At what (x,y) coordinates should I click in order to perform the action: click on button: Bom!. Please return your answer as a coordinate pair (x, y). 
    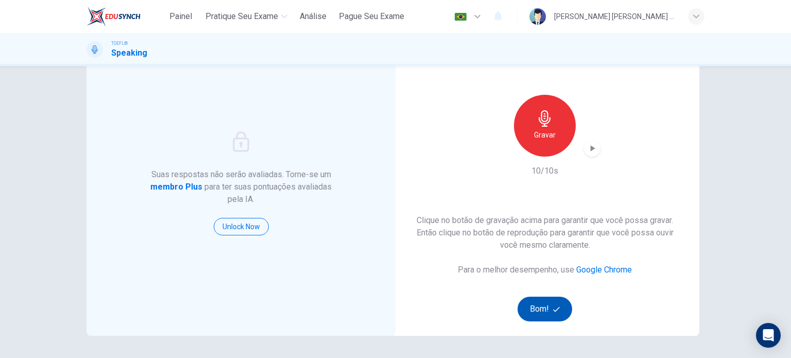
    Looking at the image, I should click on (545, 309).